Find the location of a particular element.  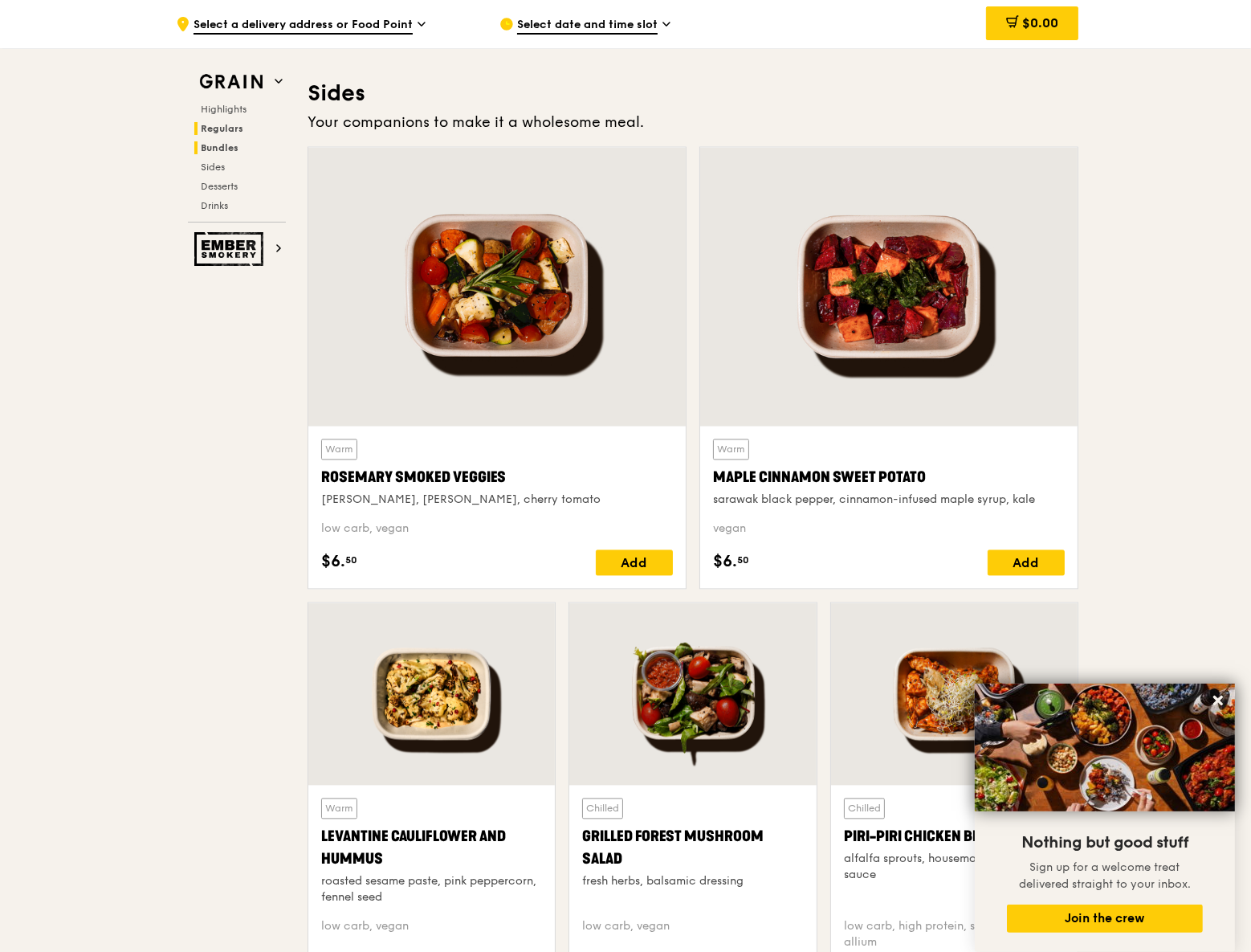

span: Select date and time slot is located at coordinates (587, 26).